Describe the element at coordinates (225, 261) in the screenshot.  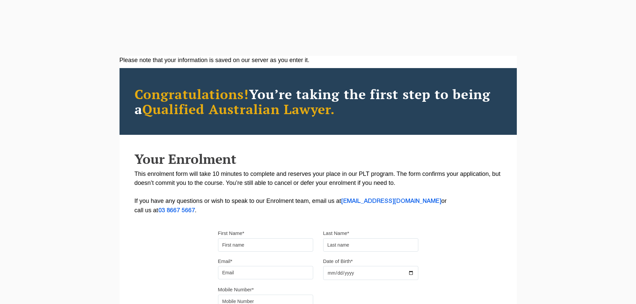
I see `label: Email*` at that location.